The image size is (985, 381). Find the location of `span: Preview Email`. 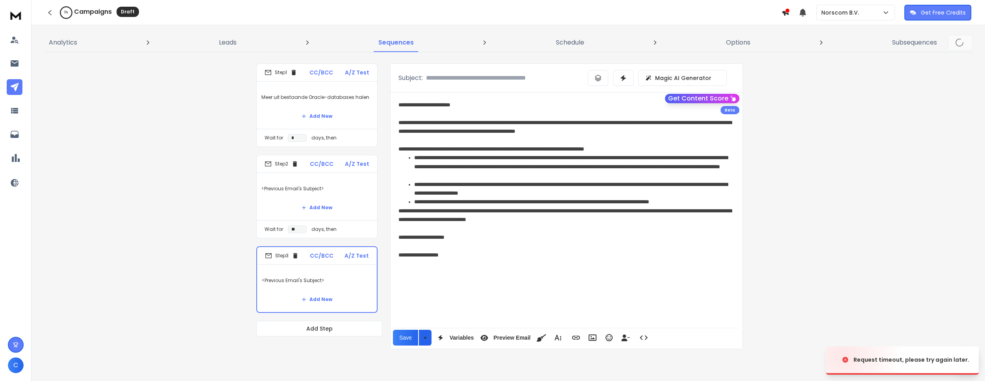

span: Preview Email is located at coordinates (512, 337).